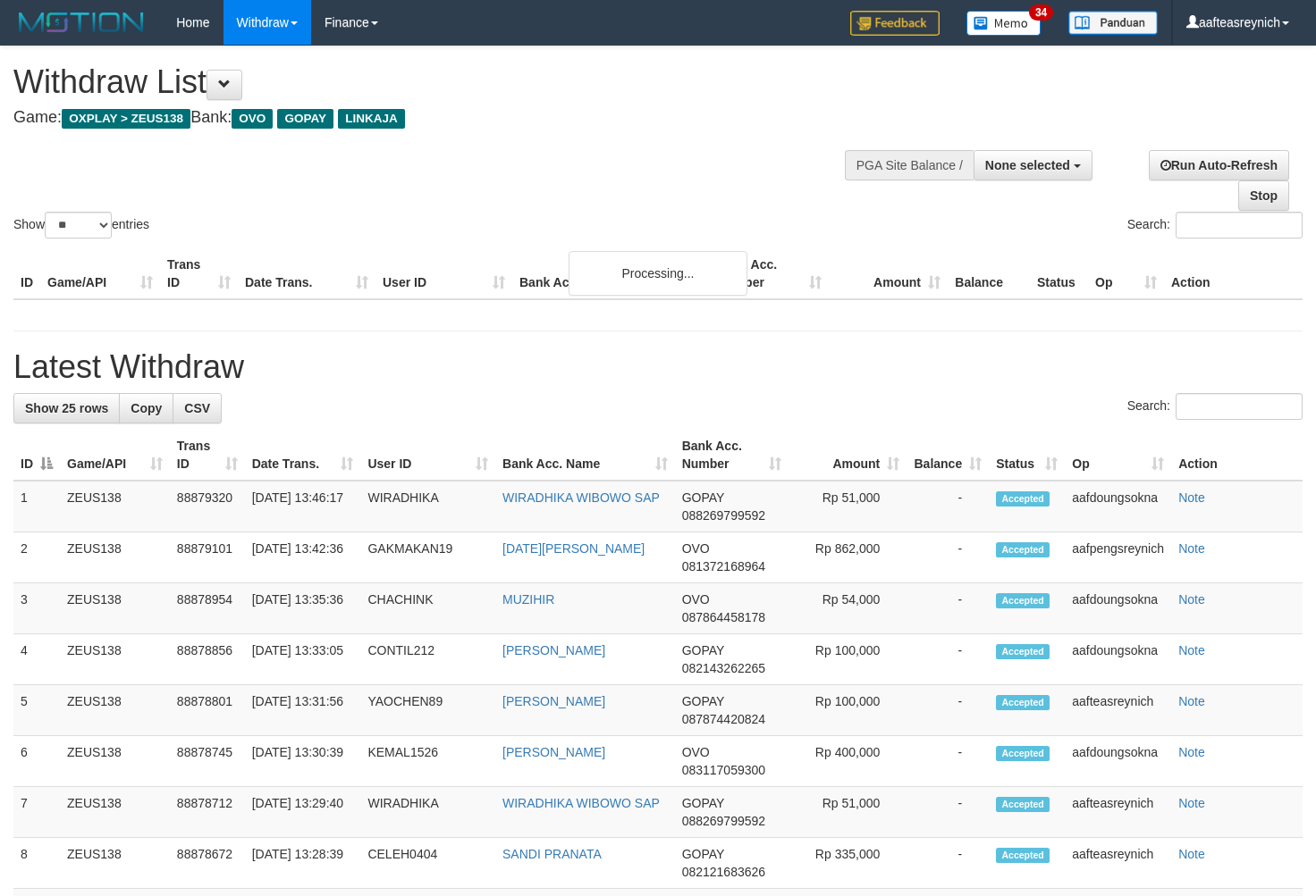 The image size is (1316, 896). What do you see at coordinates (27, 273) in the screenshot?
I see `th: ID` at bounding box center [27, 273].